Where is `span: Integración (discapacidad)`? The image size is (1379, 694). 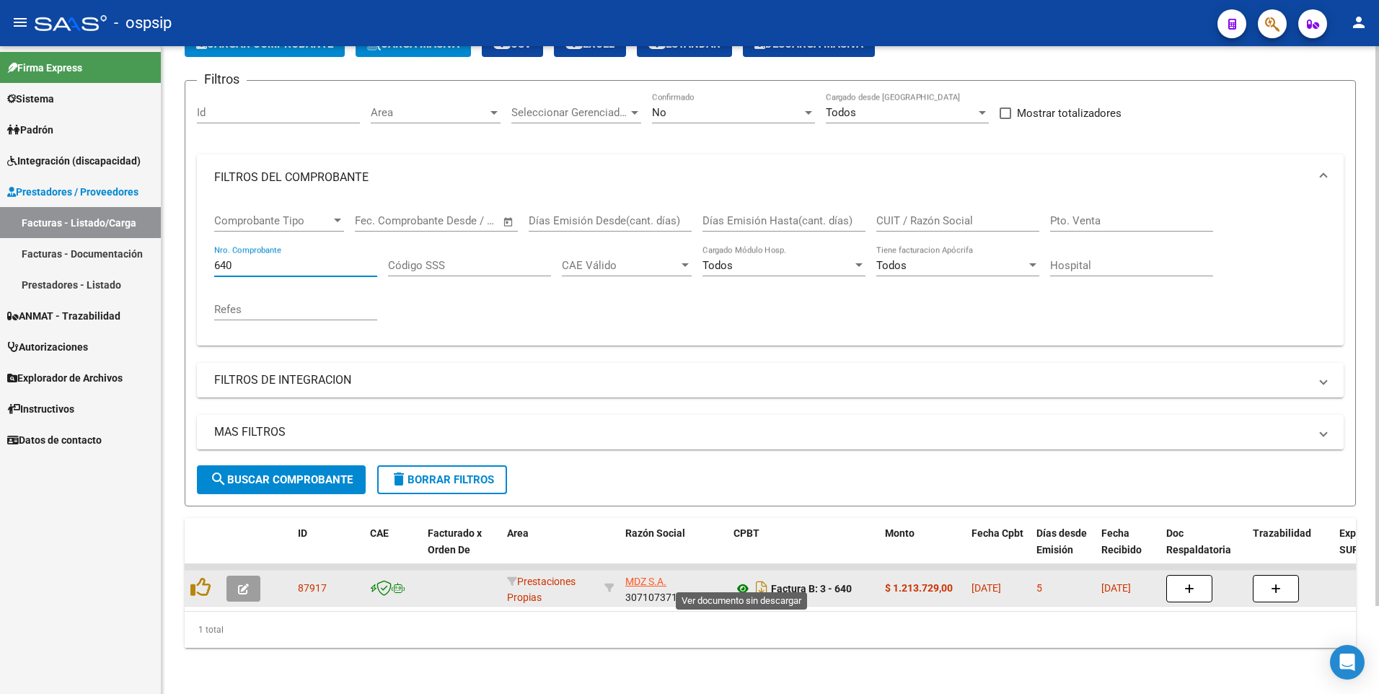
span: Integración (discapacidad) is located at coordinates (74, 161).